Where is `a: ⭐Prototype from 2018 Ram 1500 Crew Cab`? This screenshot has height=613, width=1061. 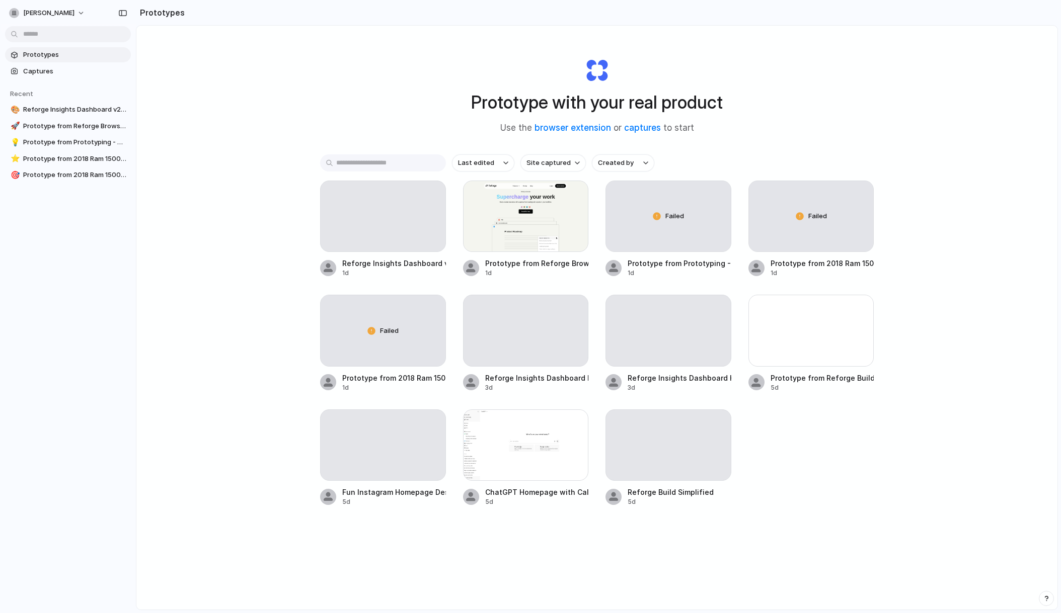
a: ⭐Prototype from 2018 Ram 1500 Crew Cab is located at coordinates (68, 159).